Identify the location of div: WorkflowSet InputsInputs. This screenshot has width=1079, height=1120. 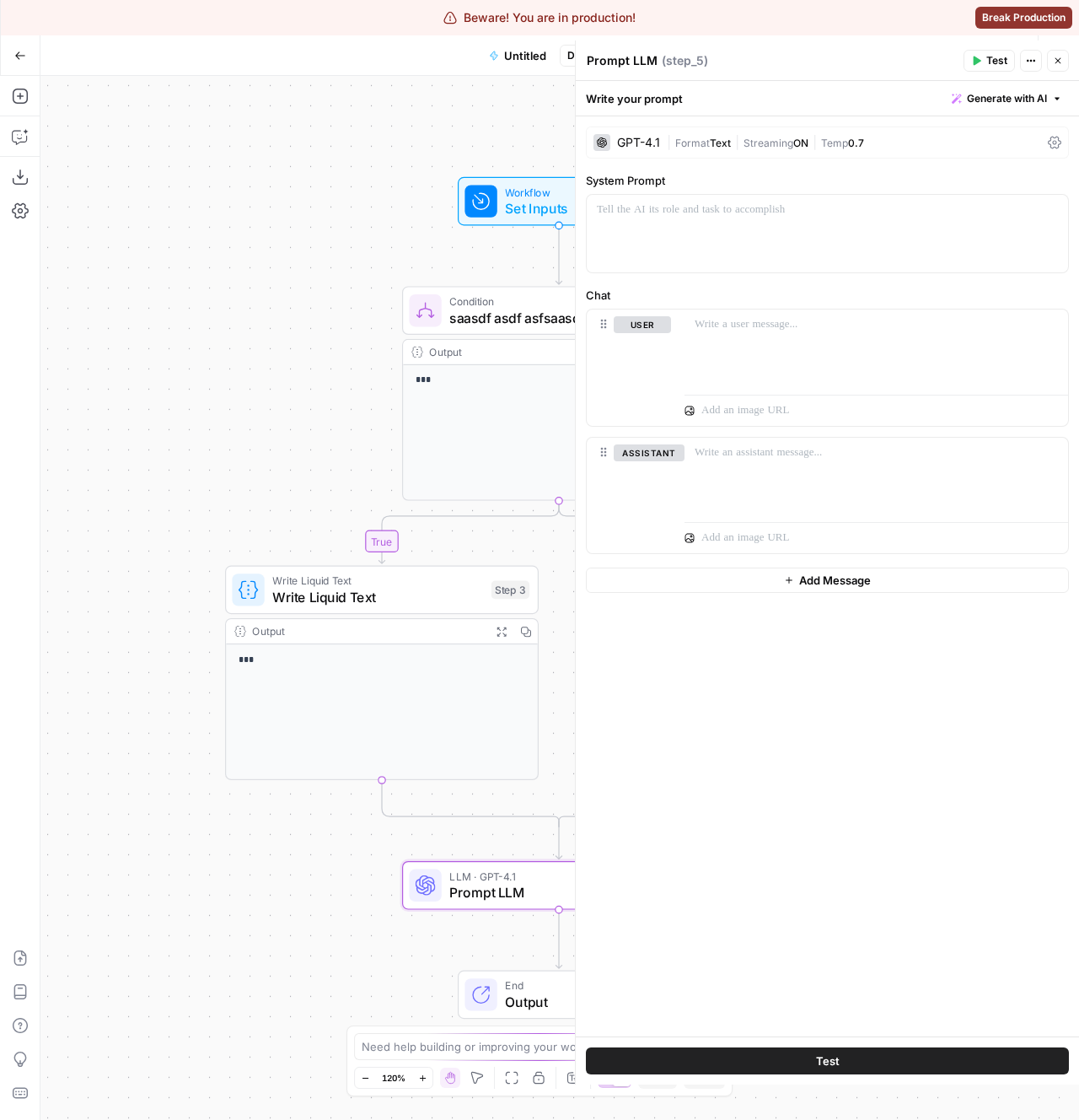
(559, 202).